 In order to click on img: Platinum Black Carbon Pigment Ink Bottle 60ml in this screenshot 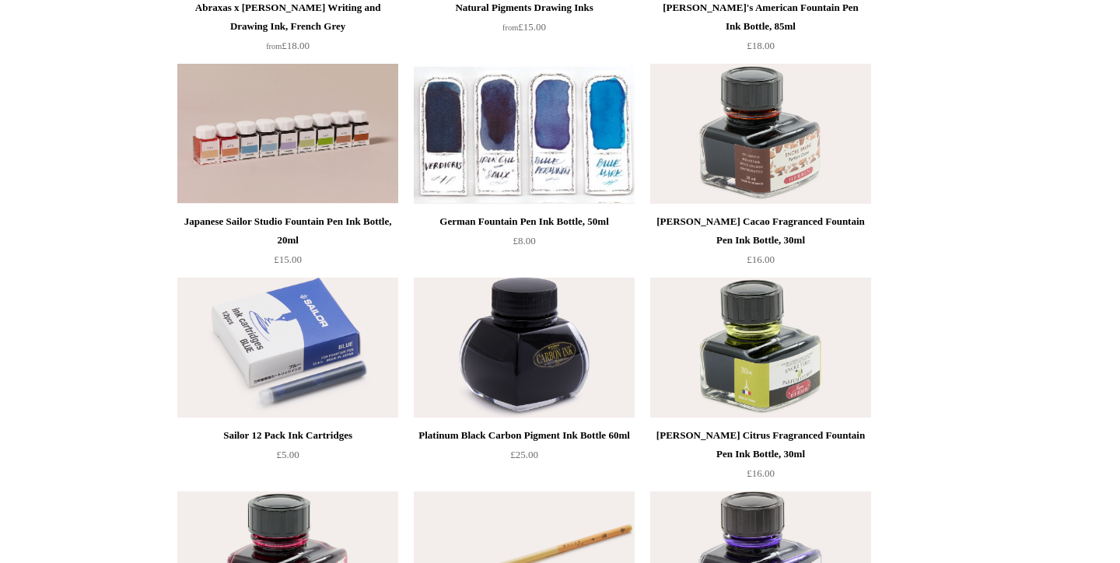, I will do `click(524, 348)`.